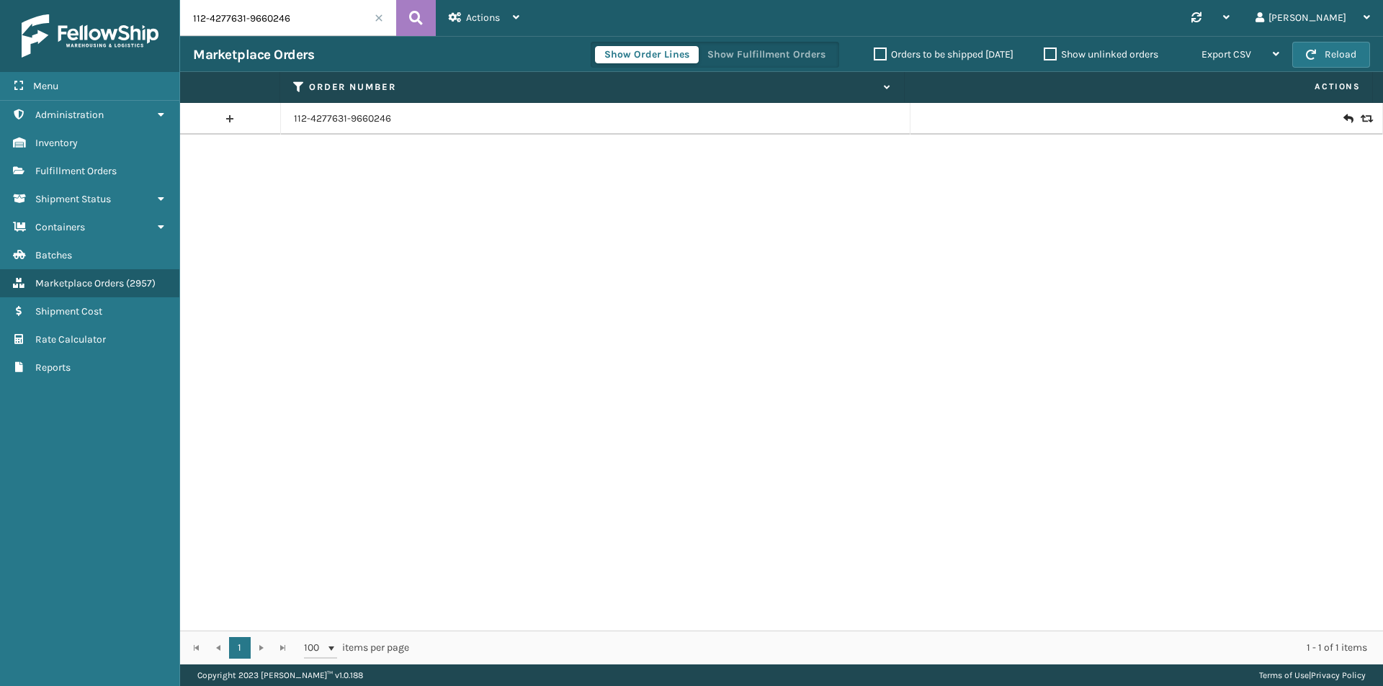 This screenshot has width=1383, height=686. I want to click on a: 1, so click(240, 648).